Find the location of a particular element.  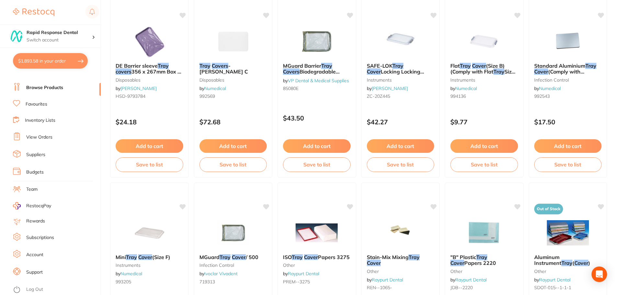

b: Flat Tray Cover (Size B) (Comply with Flat Tray Size B 994137 series & 994153 series) is located at coordinates (484, 69).